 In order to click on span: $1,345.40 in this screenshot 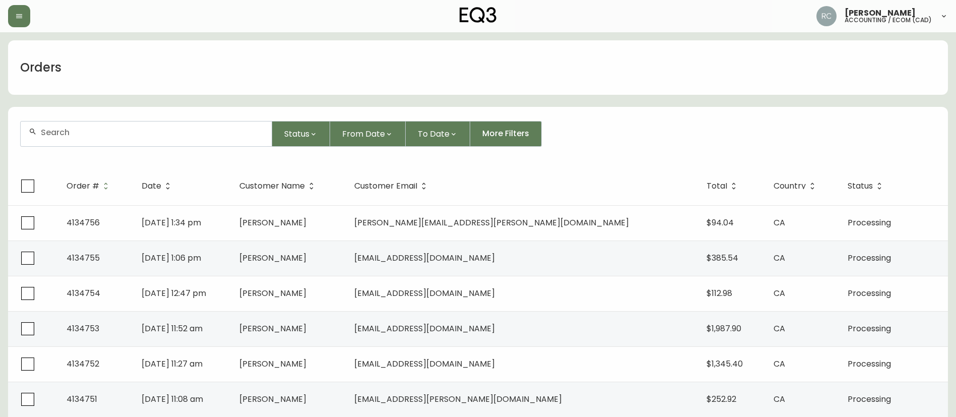, I will do `click(725, 363)`.